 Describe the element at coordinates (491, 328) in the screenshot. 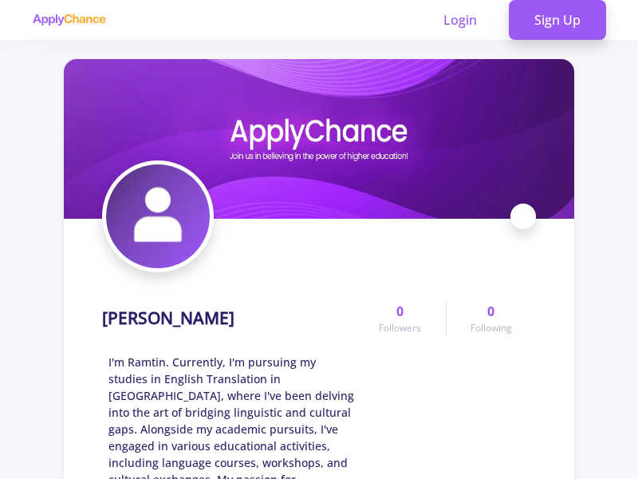

I see `span: Following` at that location.